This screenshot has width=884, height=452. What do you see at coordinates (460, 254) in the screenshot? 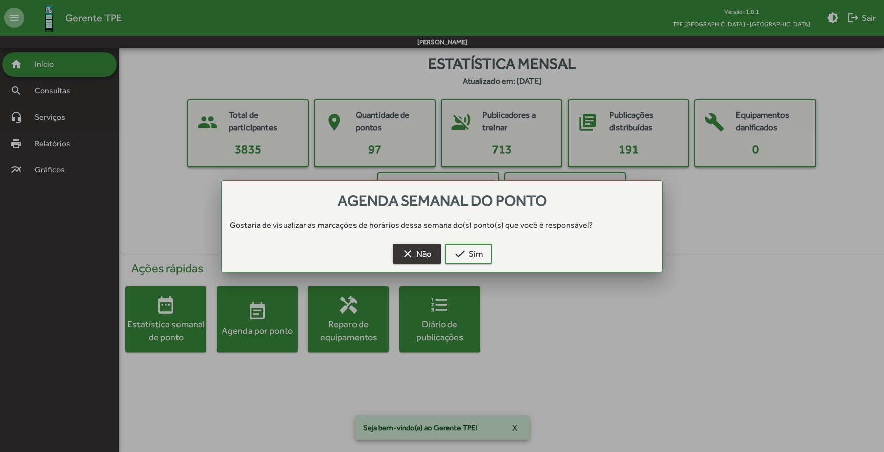
I see `mat-icon: check` at bounding box center [460, 254].